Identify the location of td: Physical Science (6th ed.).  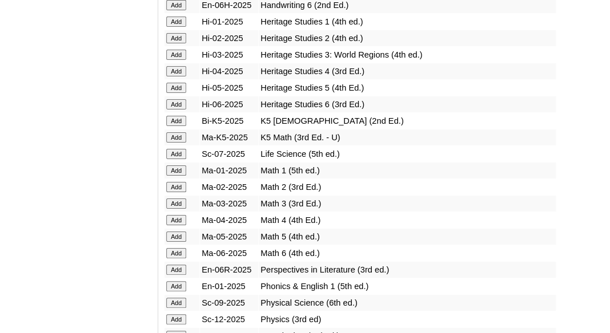
(407, 303).